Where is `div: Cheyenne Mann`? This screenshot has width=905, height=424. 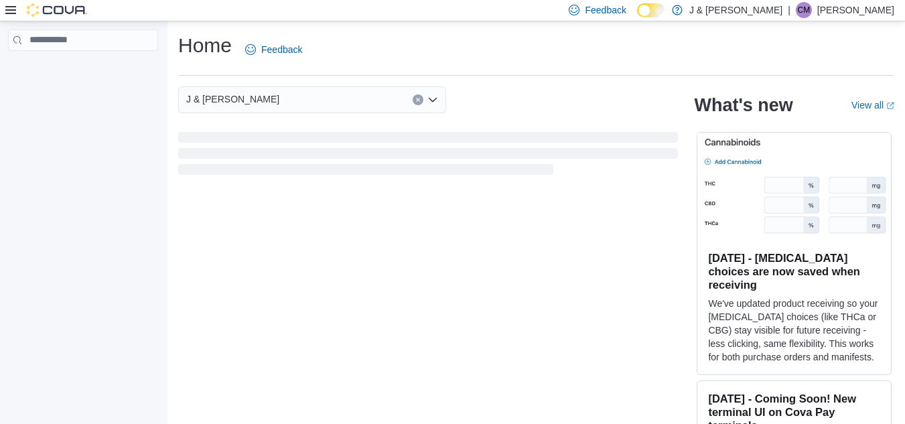 div: Cheyenne Mann is located at coordinates (804, 10).